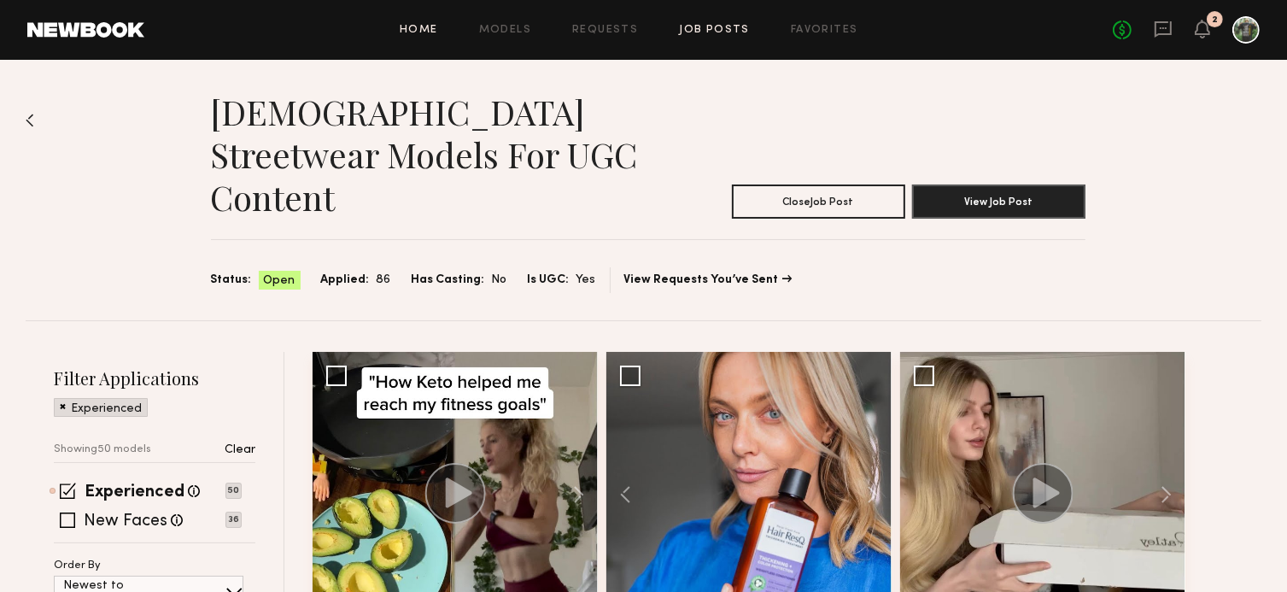 The width and height of the screenshot is (1287, 592). What do you see at coordinates (30, 120) in the screenshot?
I see `img: Back to previous page` at bounding box center [30, 120].